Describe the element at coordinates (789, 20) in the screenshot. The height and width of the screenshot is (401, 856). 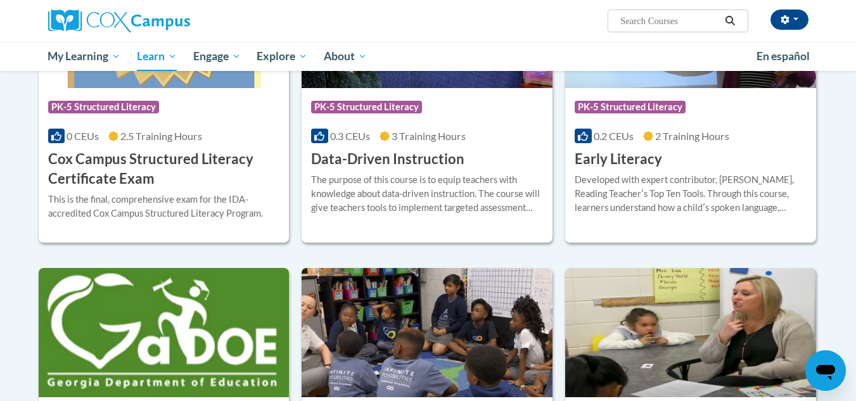
I see `button: Account Settings` at that location.